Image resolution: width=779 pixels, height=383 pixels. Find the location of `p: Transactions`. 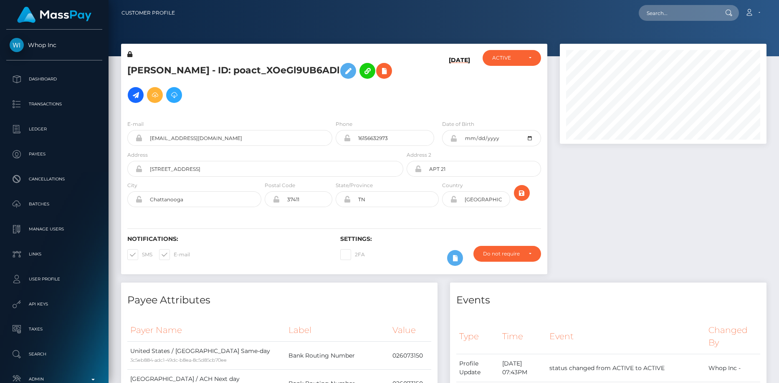

p: Transactions is located at coordinates (54, 104).